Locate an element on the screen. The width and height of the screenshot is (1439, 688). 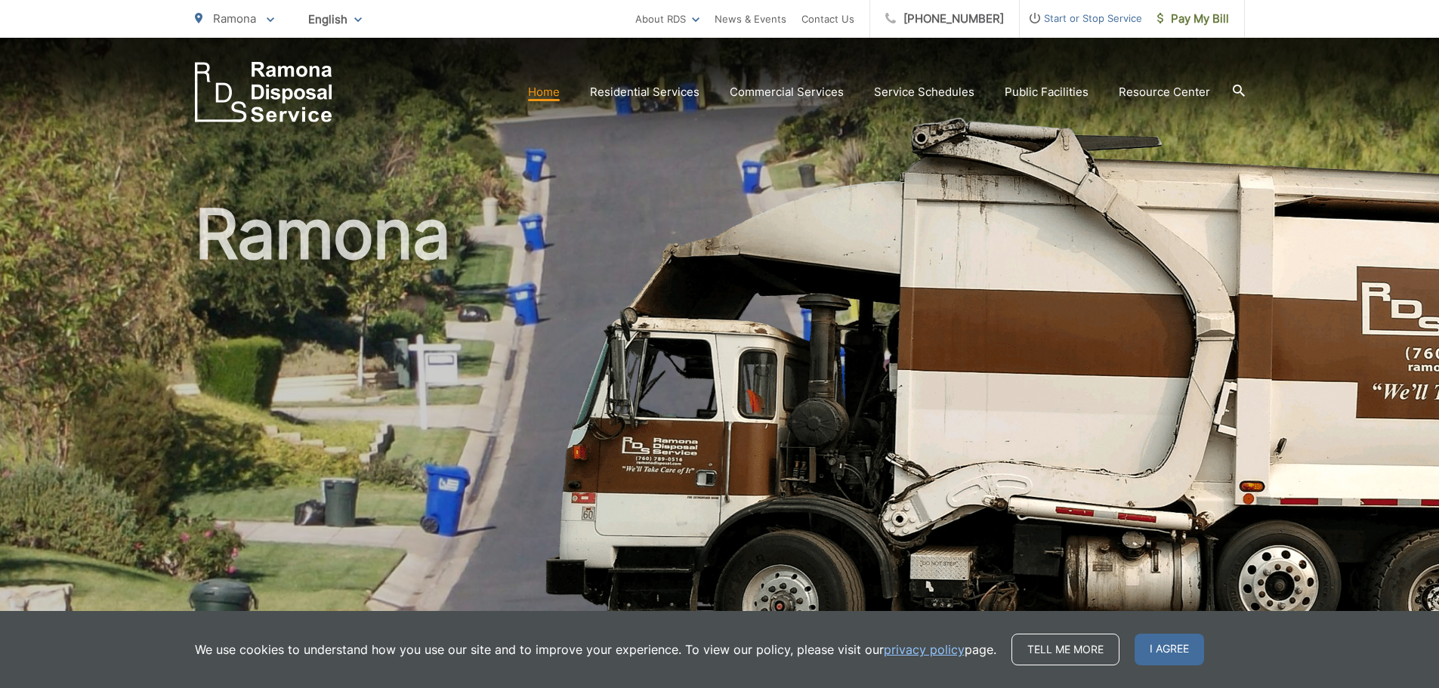
a: Public Facilities is located at coordinates (1046, 92).